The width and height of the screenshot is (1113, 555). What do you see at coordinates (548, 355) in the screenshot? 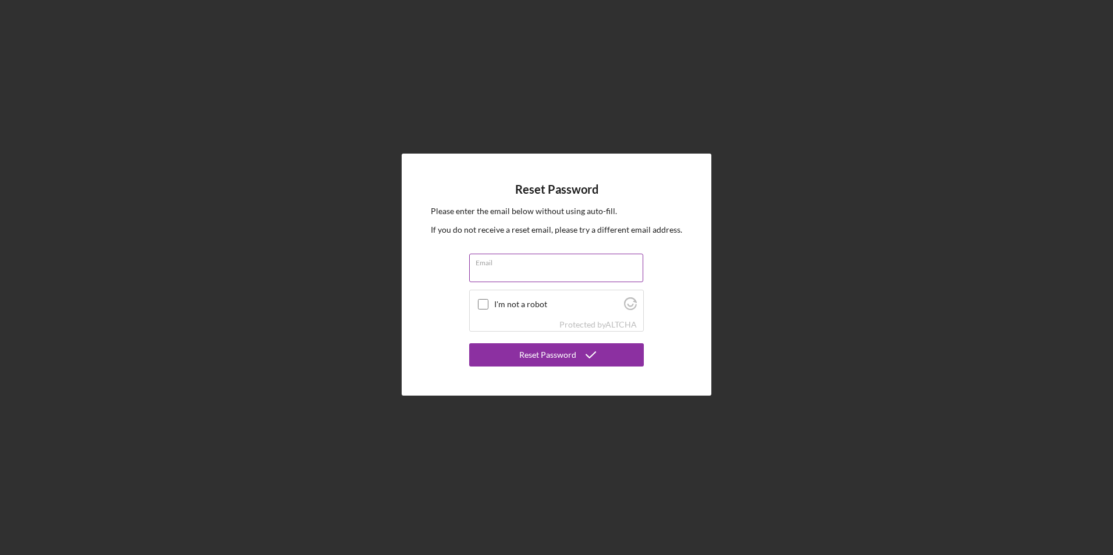
I see `div: Reset Password` at bounding box center [548, 355].